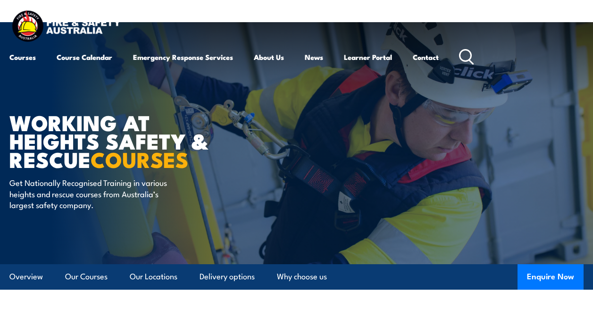 The image size is (593, 318). What do you see at coordinates (84, 57) in the screenshot?
I see `a: Course Calendar` at bounding box center [84, 57].